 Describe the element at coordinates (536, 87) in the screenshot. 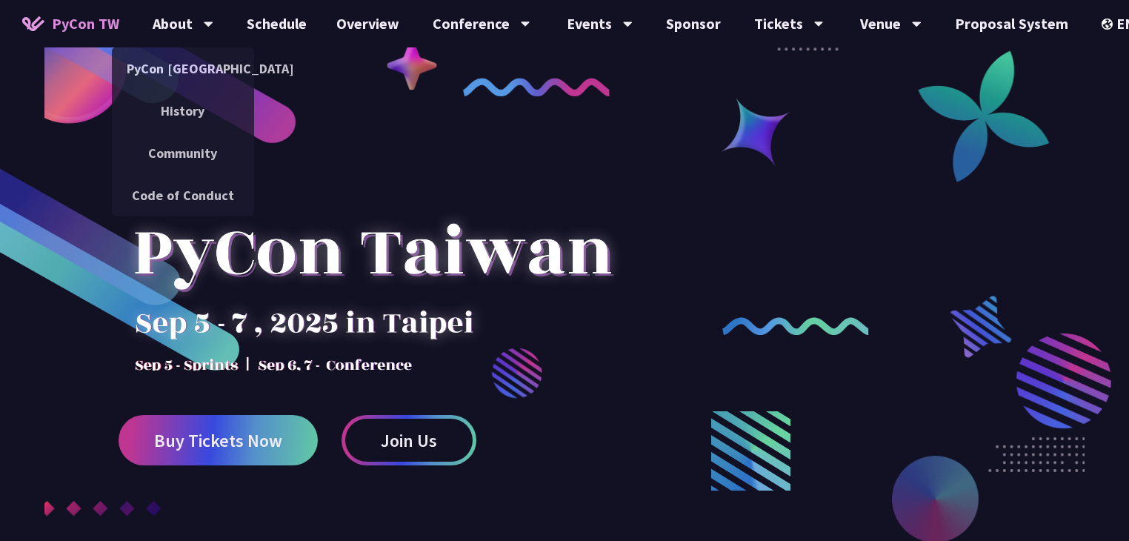

I see `img: curly-1.ebdbada.png` at that location.